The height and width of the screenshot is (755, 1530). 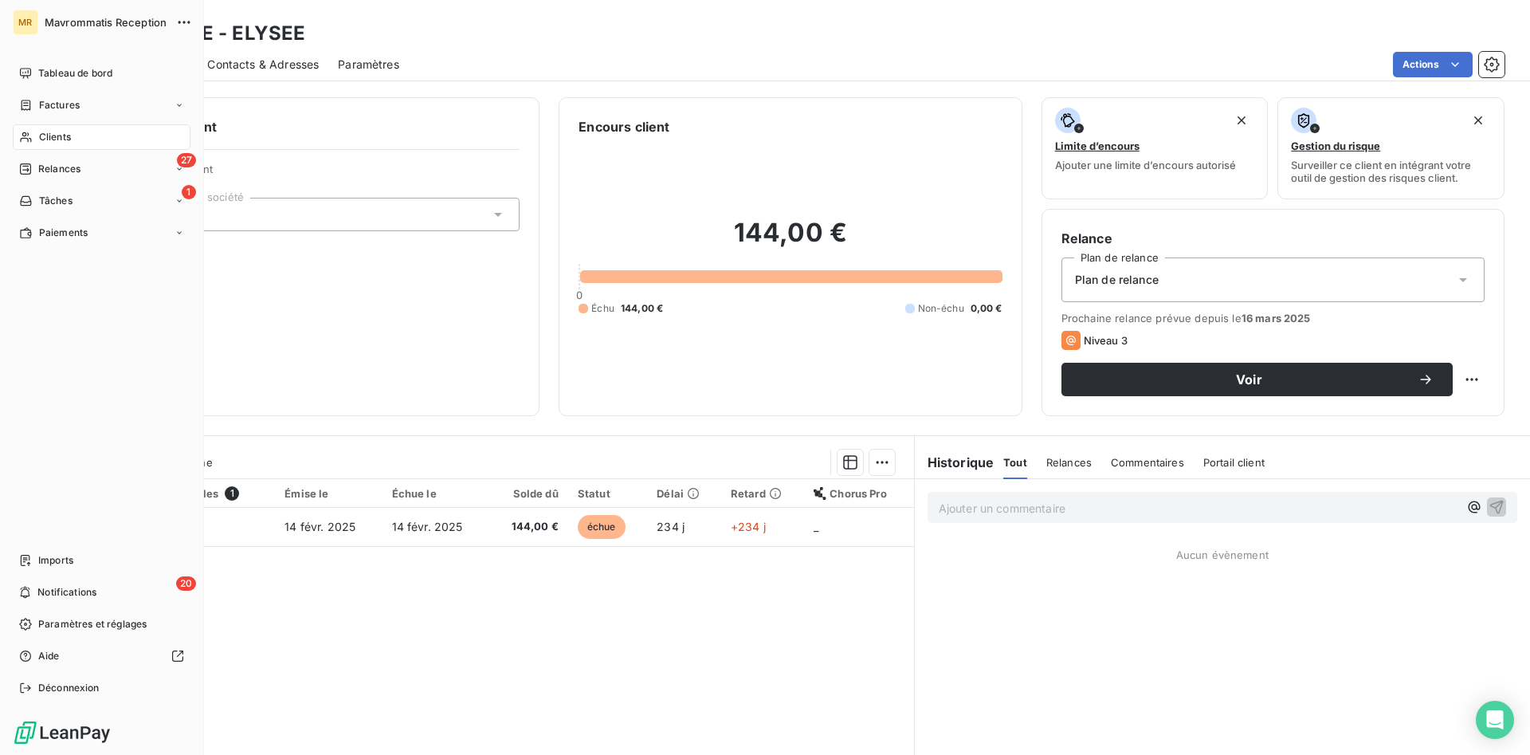 What do you see at coordinates (684, 493) in the screenshot?
I see `div: Délai` at bounding box center [684, 493].